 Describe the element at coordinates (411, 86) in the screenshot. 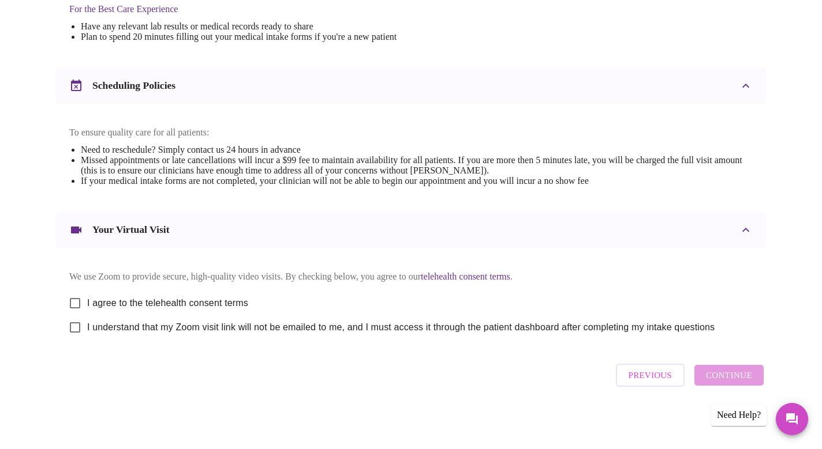

I see `div: Scheduling Policies` at that location.